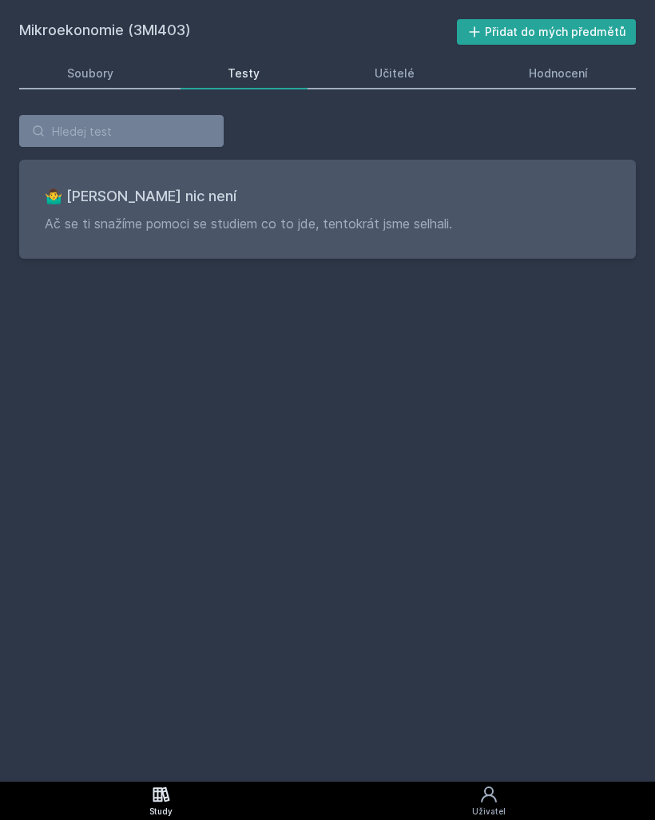 The width and height of the screenshot is (655, 820). I want to click on a: Hodnocení, so click(559, 73).